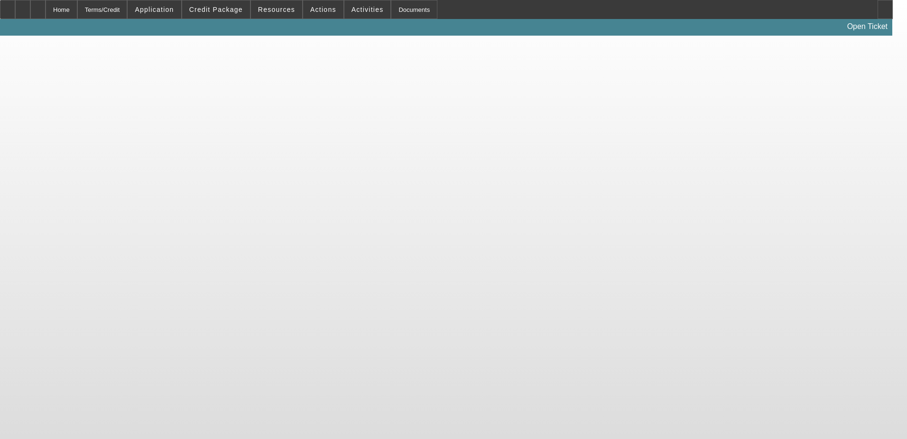 The image size is (907, 439). Describe the element at coordinates (323, 9) in the screenshot. I see `button: Actions` at that location.